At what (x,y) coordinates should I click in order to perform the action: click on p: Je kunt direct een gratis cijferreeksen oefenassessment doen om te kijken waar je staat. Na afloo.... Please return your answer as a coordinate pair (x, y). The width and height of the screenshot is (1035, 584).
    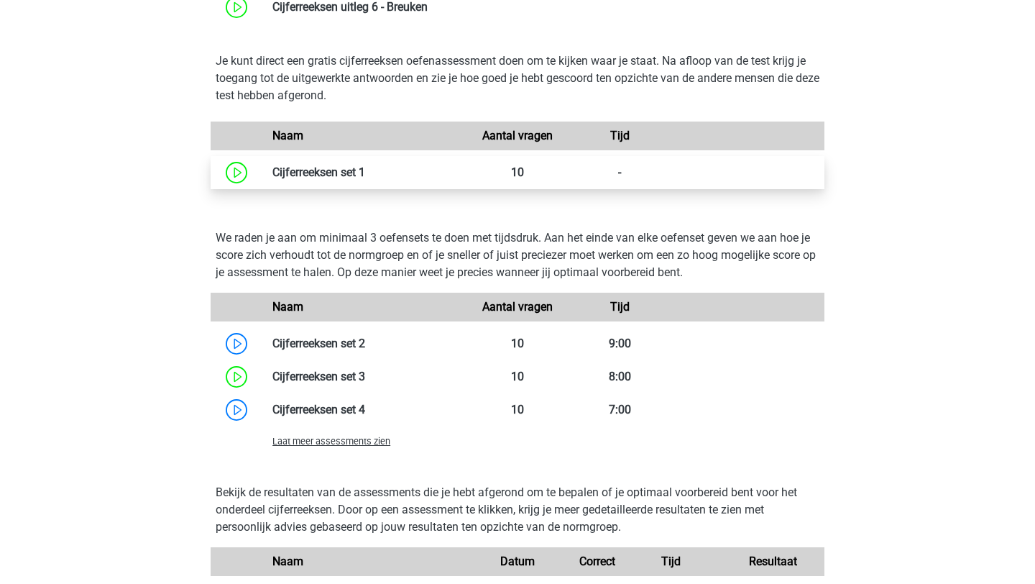
    Looking at the image, I should click on (518, 78).